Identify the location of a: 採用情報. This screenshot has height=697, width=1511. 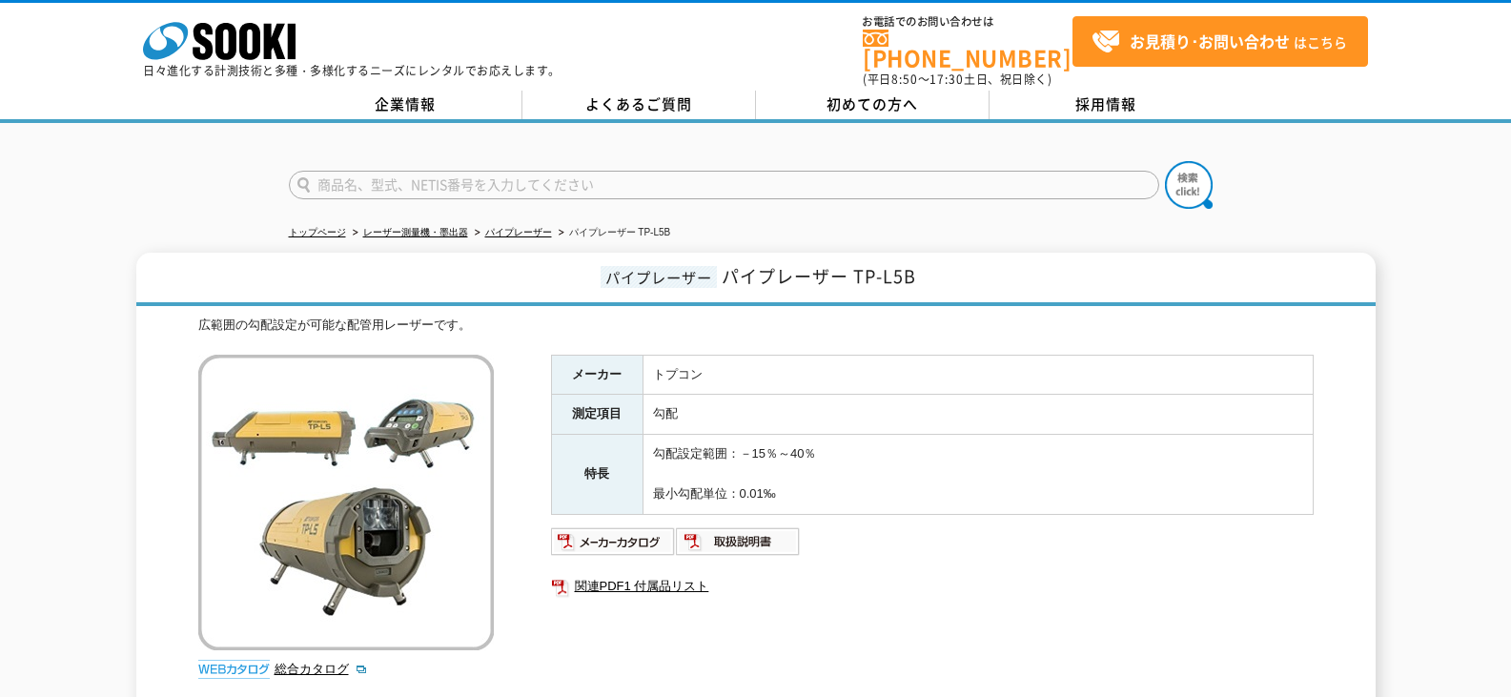
(1106, 105).